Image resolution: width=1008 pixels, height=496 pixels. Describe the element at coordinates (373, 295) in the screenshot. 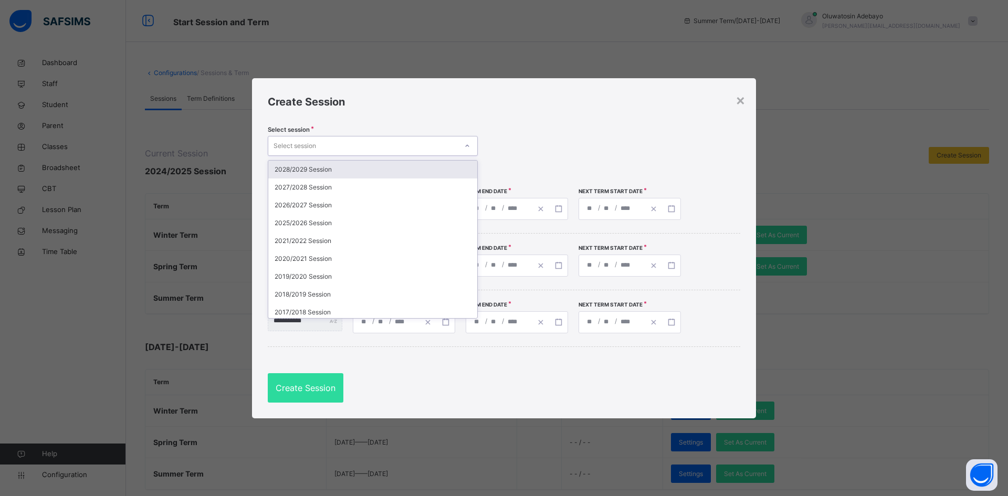

I see `div: 2018/2019 Session` at that location.